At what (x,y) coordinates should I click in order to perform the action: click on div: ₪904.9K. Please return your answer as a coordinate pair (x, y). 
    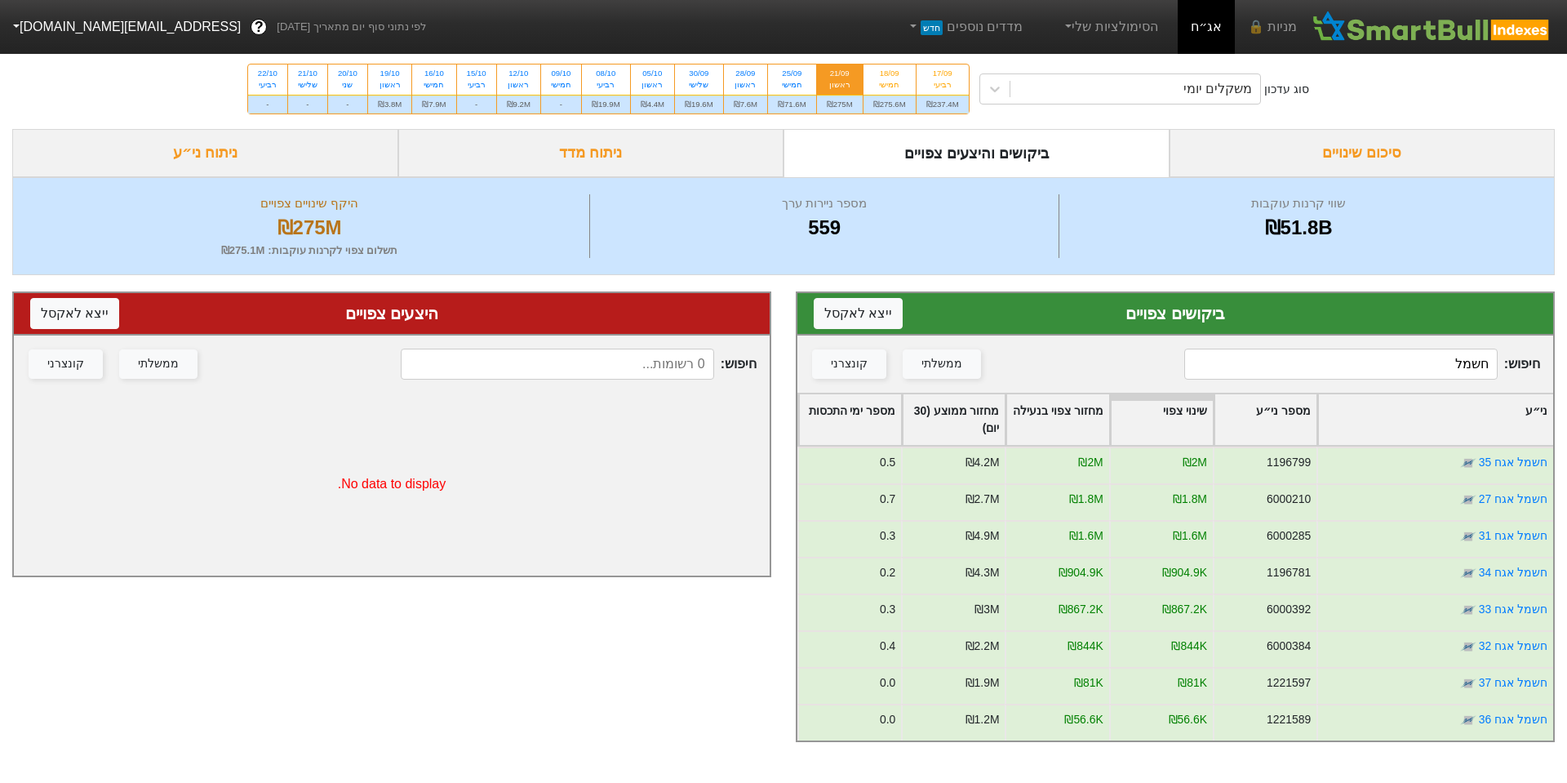
    Looking at the image, I should click on (1081, 572).